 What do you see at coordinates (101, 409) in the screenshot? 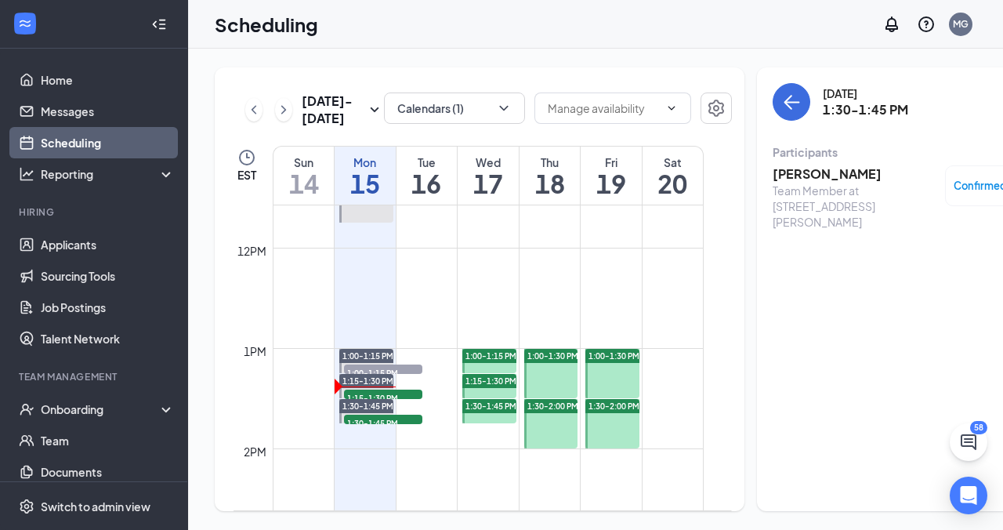
I see `div: Onboarding` at bounding box center [101, 409].